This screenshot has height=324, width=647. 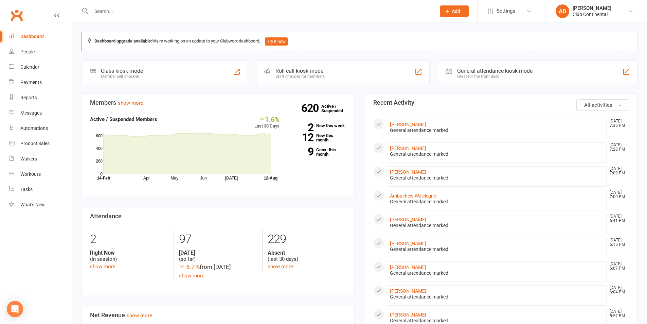 What do you see at coordinates (15, 309) in the screenshot?
I see `div: Open Intercom Messenger` at bounding box center [15, 309].